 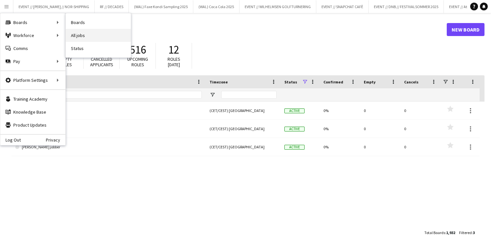 What do you see at coordinates (112, 7) in the screenshot?
I see `button: RF // DECADES` at bounding box center [112, 7].